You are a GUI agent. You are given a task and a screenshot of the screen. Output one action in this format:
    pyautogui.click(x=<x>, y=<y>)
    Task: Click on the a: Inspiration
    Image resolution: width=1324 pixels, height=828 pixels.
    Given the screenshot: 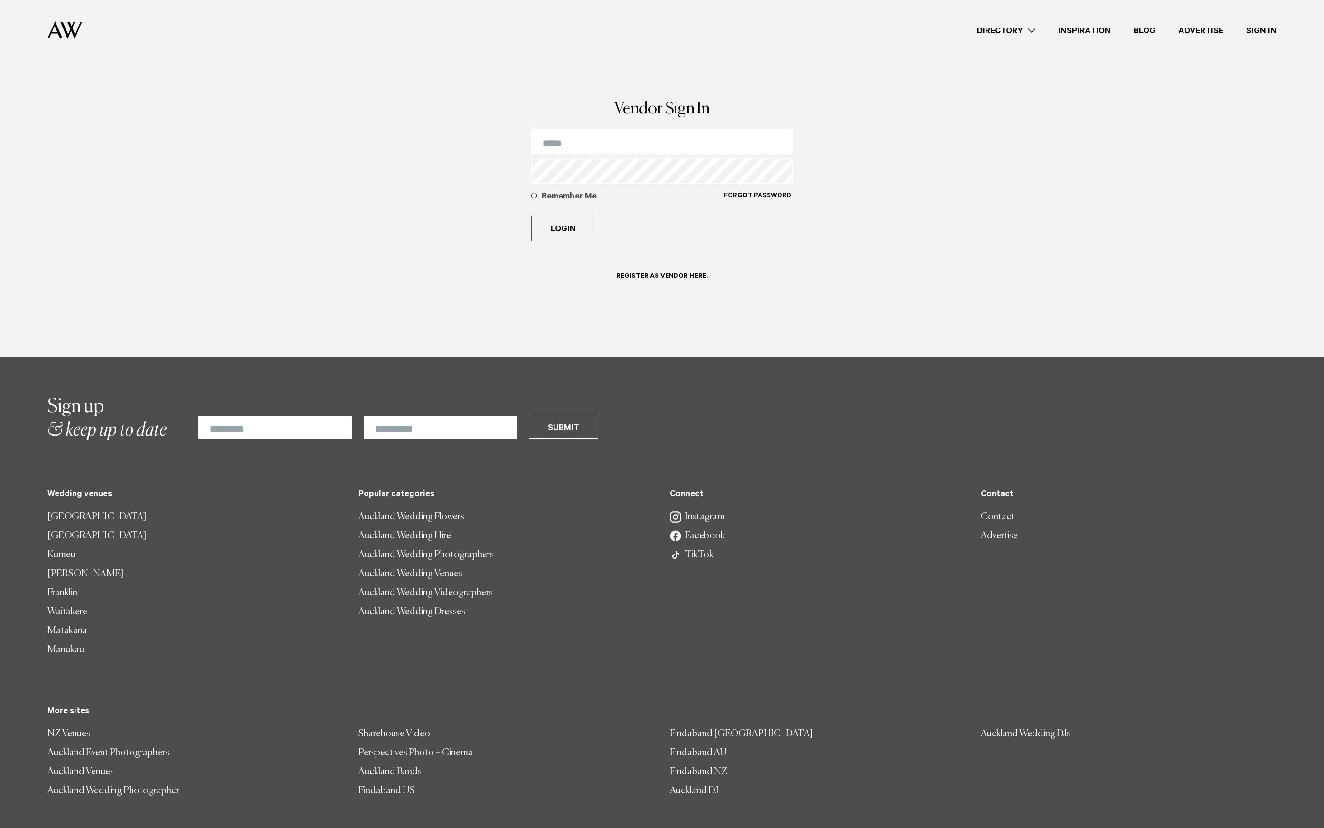 What is the action you would take?
    pyautogui.click(x=1084, y=30)
    